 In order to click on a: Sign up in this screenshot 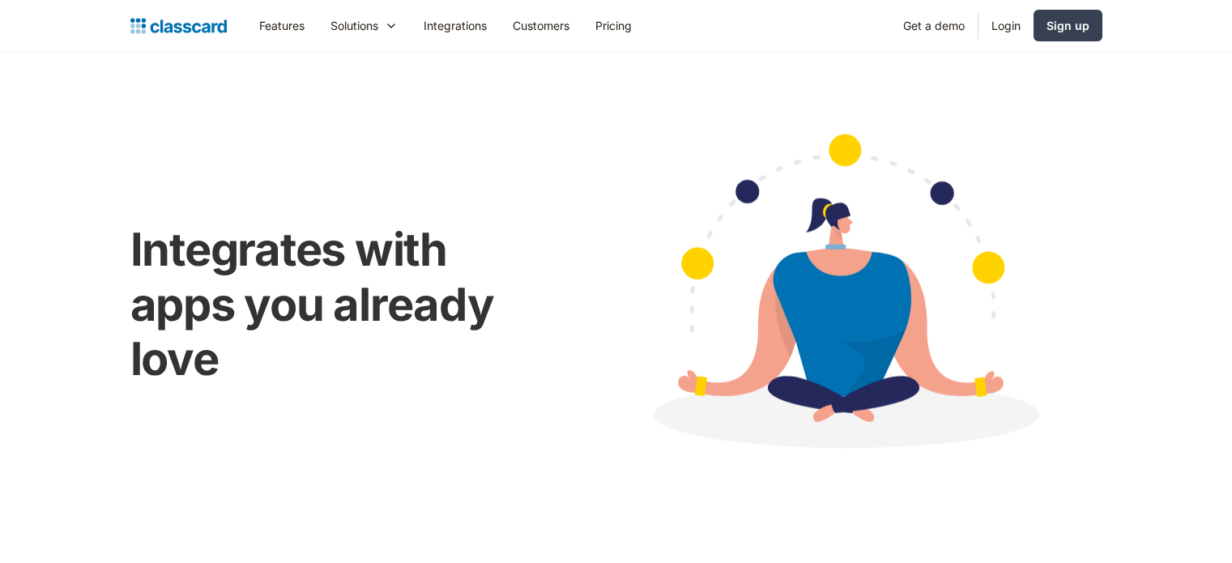, I will do `click(1068, 25)`.